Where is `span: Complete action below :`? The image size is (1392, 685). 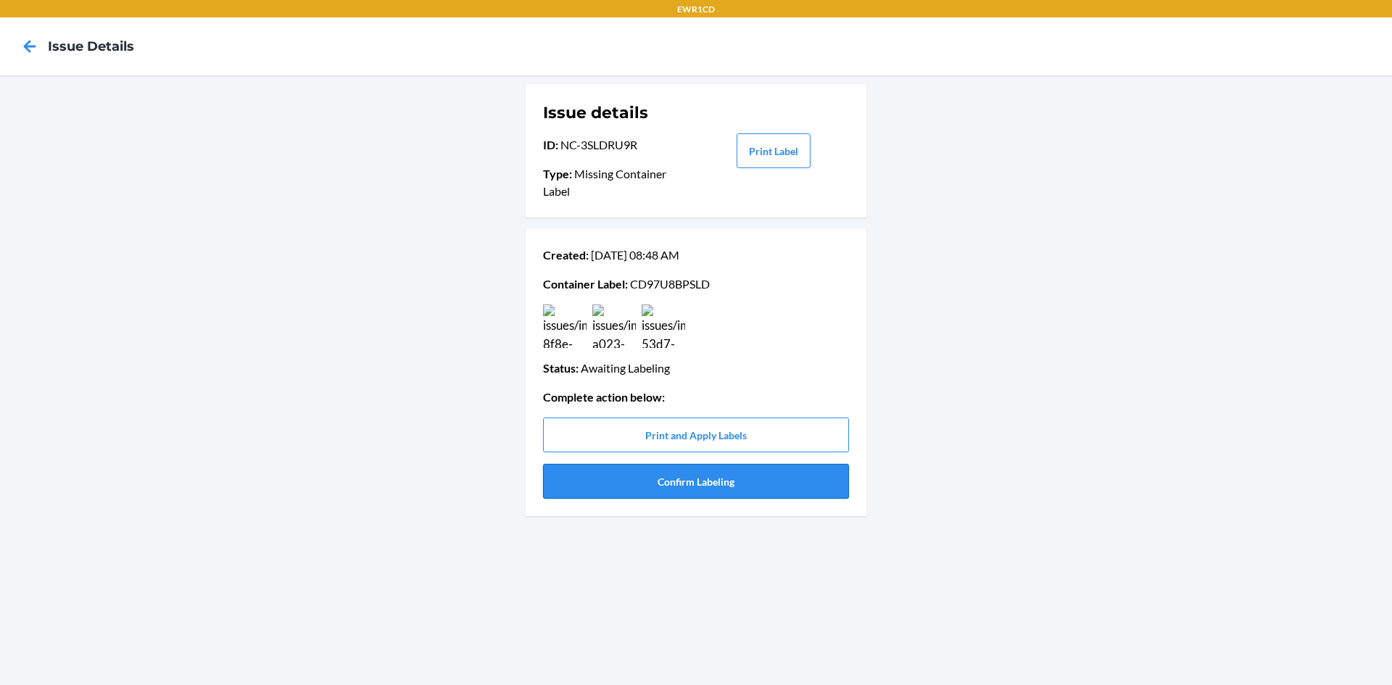
span: Complete action below : is located at coordinates (604, 397).